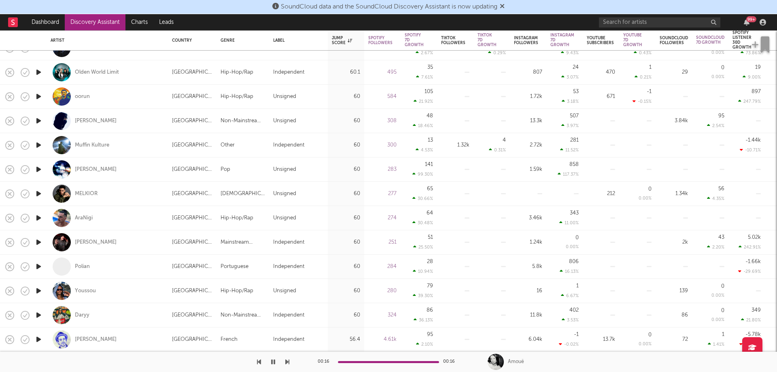 The width and height of the screenshot is (777, 372). I want to click on a: Discovery Assistant, so click(95, 22).